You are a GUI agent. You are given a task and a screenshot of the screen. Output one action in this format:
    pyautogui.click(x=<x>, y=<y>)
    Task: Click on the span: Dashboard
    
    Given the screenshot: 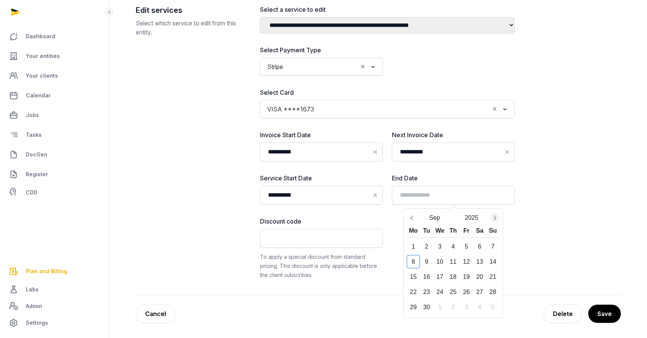 What is the action you would take?
    pyautogui.click(x=41, y=36)
    